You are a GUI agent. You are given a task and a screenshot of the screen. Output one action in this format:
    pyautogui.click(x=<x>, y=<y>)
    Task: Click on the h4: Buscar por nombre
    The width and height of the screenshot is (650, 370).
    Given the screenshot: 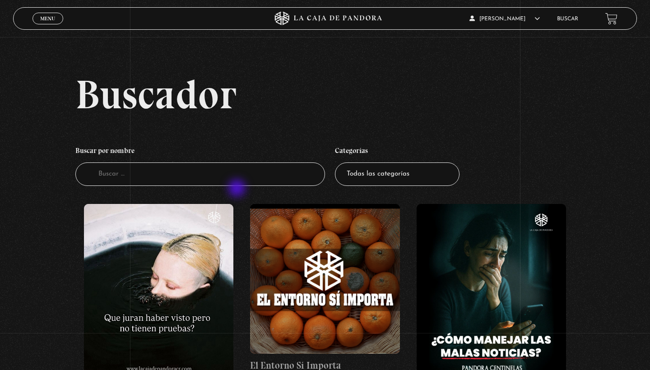 What is the action you would take?
    pyautogui.click(x=200, y=152)
    